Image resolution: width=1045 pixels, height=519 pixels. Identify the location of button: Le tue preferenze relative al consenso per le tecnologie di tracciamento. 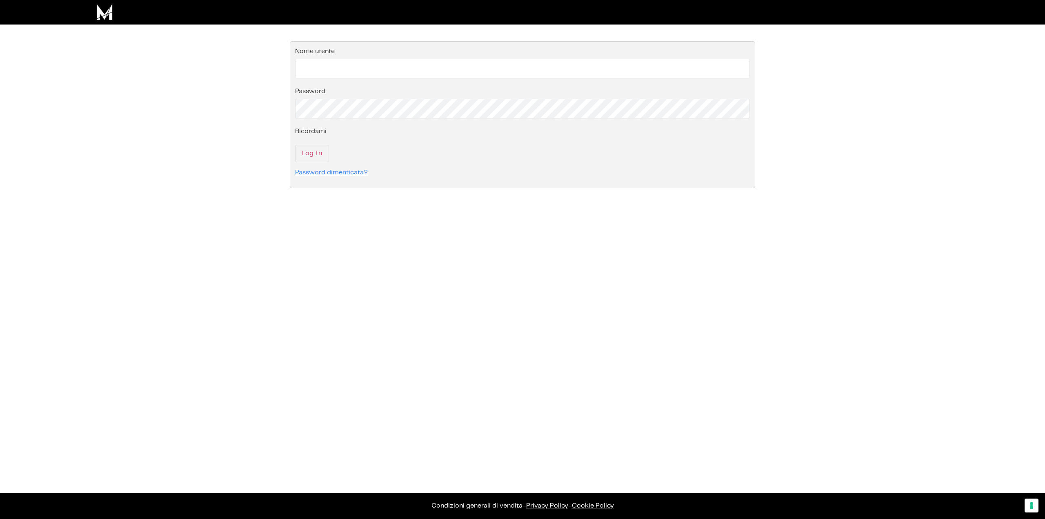
(1032, 505).